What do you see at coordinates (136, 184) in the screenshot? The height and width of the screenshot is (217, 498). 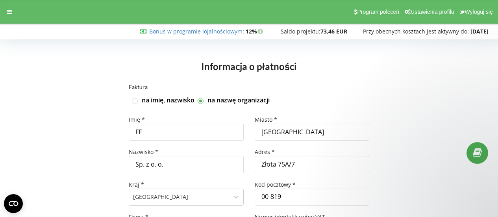 I see `span: Kraj *` at bounding box center [136, 184].